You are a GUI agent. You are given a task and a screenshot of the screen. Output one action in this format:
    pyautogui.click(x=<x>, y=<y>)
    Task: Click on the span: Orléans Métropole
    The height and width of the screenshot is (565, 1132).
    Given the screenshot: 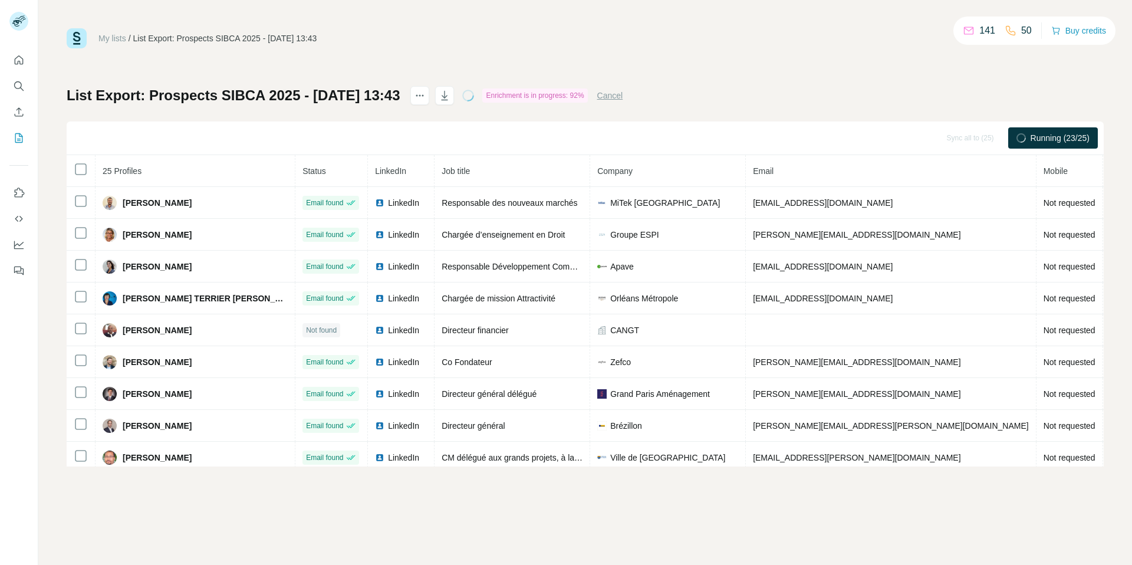 What is the action you would take?
    pyautogui.click(x=644, y=298)
    